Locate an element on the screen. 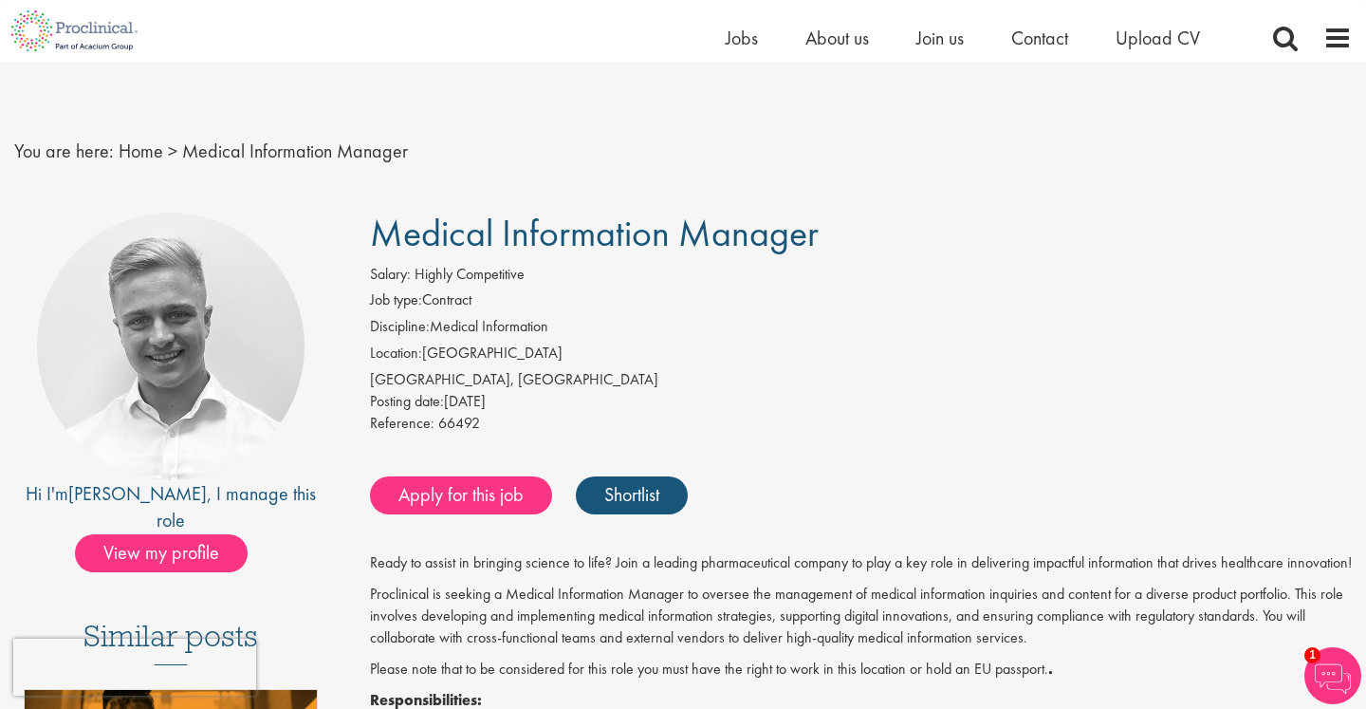 This screenshot has height=709, width=1366. li: Contract is located at coordinates (860, 303).